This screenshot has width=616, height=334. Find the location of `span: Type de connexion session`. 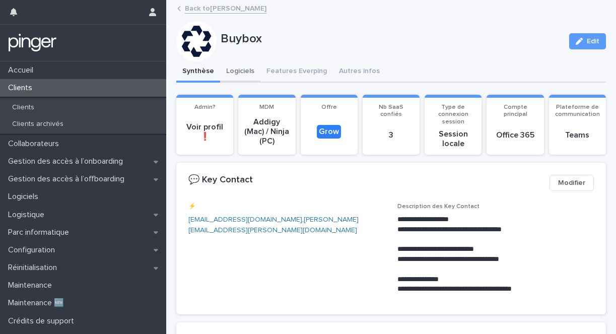

span: Type de connexion session is located at coordinates (453, 114).